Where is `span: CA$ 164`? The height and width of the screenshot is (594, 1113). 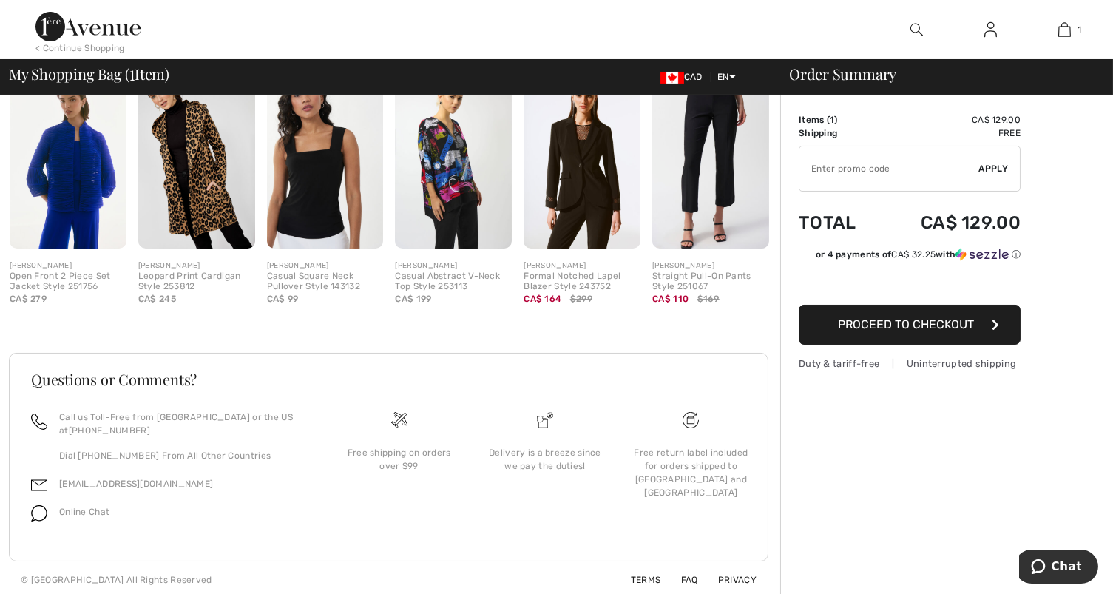 span: CA$ 164 is located at coordinates (542, 299).